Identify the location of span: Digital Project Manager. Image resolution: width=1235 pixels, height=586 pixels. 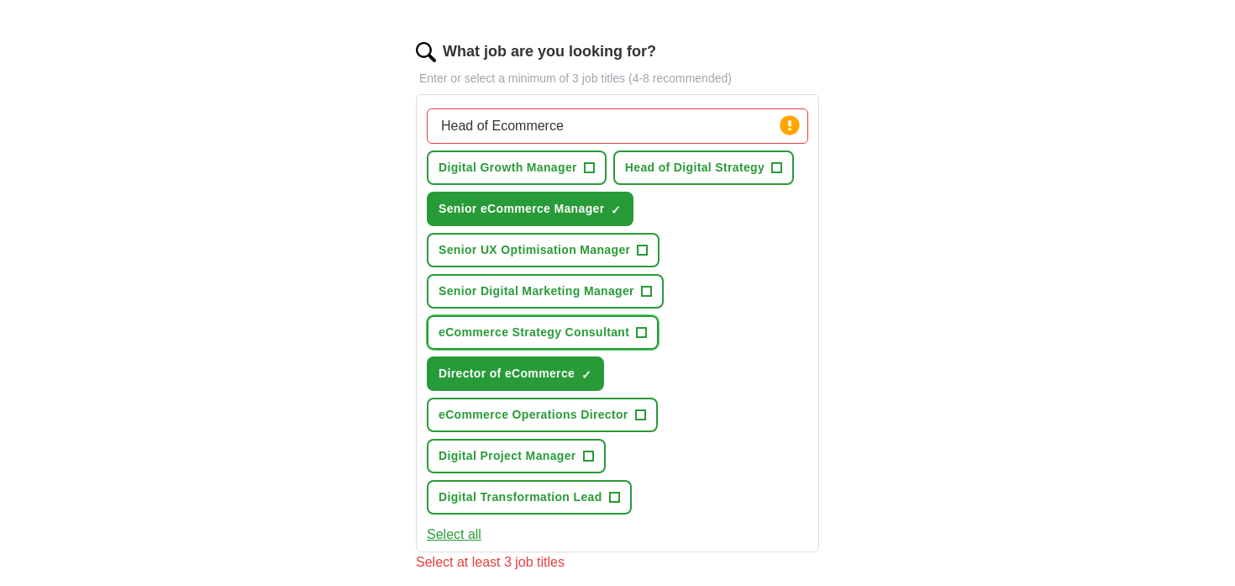
(508, 455).